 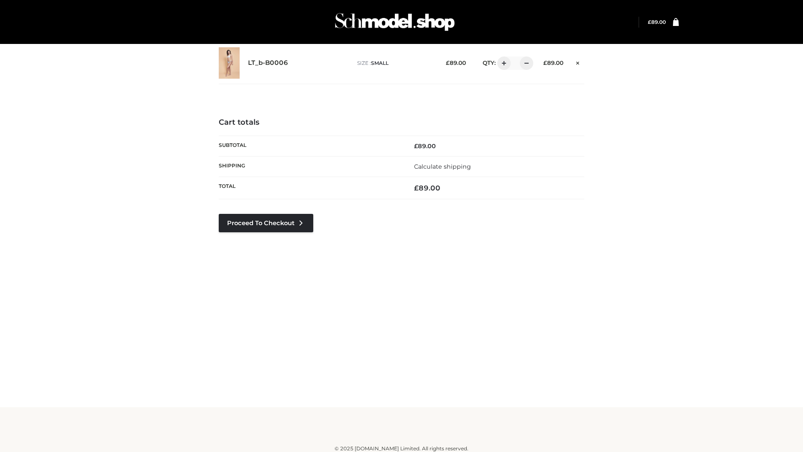 What do you see at coordinates (657, 22) in the screenshot?
I see `a: £89.00` at bounding box center [657, 22].